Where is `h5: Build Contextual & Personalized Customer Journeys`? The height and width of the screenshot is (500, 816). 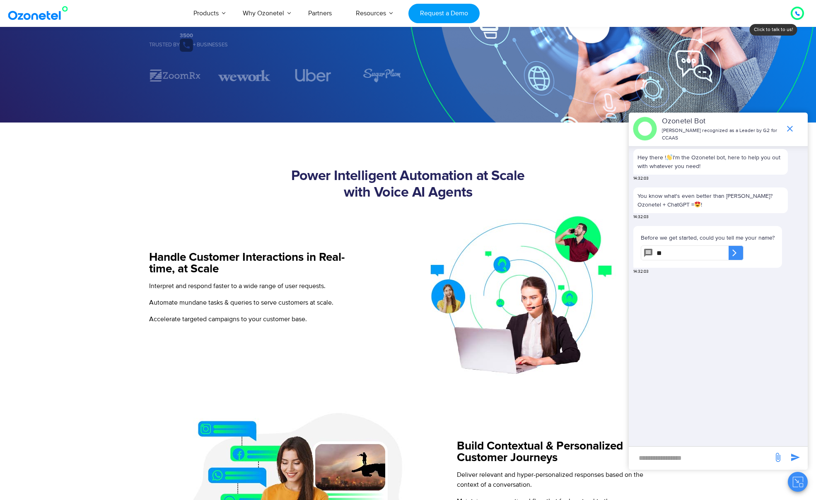 h5: Build Contextual & Personalized Customer Journeys is located at coordinates (561, 452).